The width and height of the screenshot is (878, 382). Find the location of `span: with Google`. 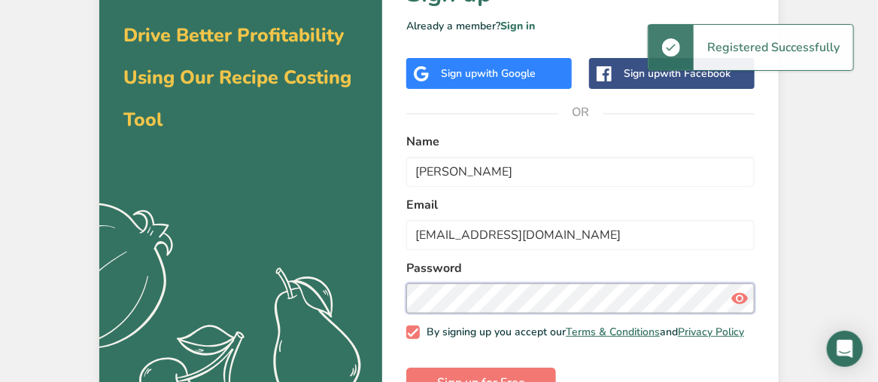

span: with Google is located at coordinates (507, 73).